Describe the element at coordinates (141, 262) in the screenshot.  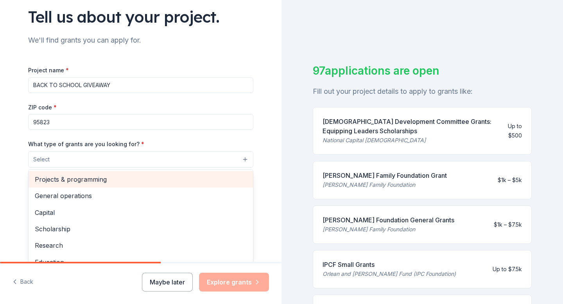
I see `span: Education` at that location.